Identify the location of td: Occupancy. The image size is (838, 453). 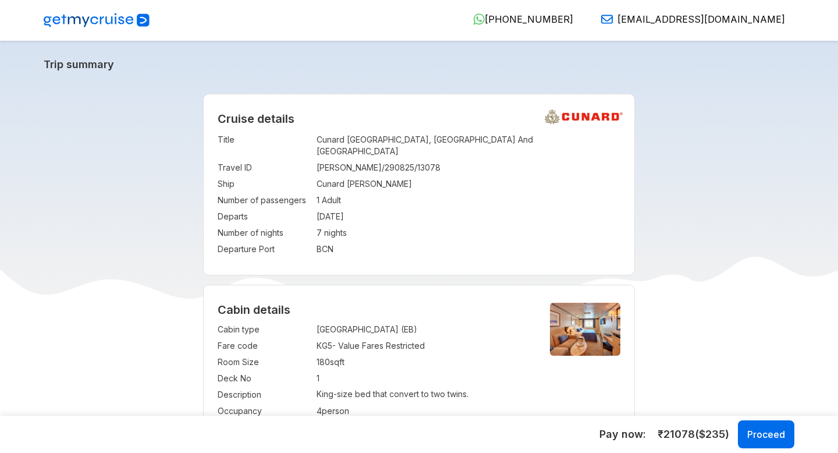
(264, 411).